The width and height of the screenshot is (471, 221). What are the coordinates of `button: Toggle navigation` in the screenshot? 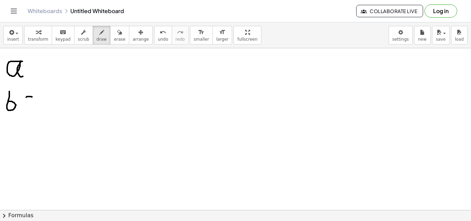 It's located at (14, 11).